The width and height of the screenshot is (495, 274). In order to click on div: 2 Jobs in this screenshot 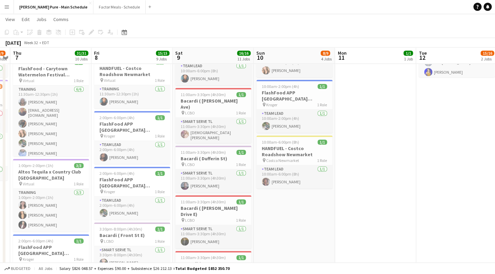, I will do `click(487, 59)`.